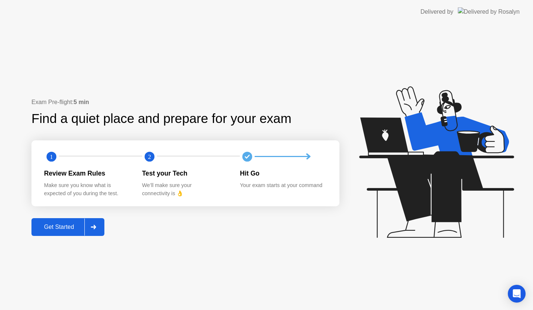 Image resolution: width=533 pixels, height=310 pixels. I want to click on text: 2, so click(149, 156).